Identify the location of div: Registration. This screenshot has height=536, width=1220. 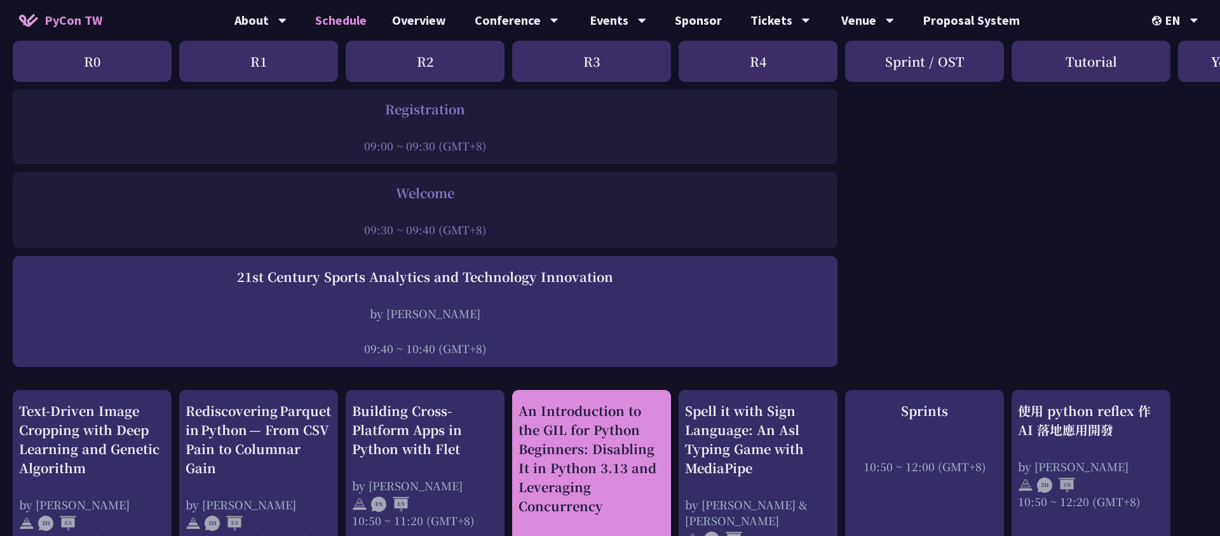
(425, 109).